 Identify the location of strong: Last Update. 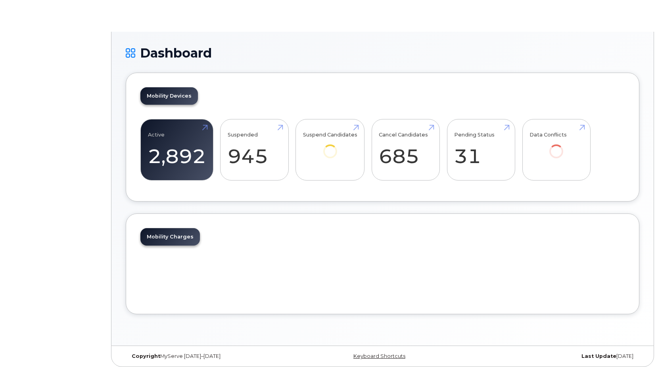
(599, 356).